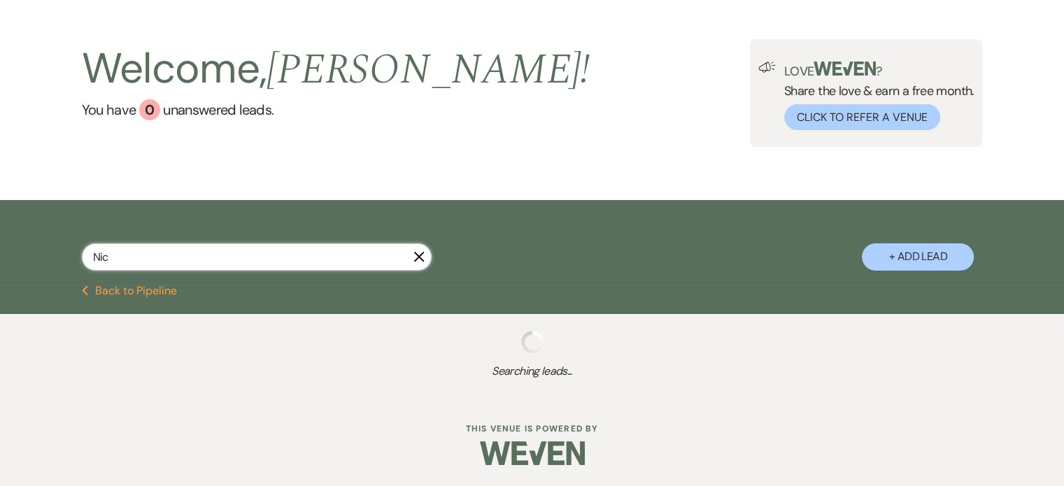 The height and width of the screenshot is (486, 1064). Describe the element at coordinates (862, 117) in the screenshot. I see `button: Click to Refer a Venue` at that location.